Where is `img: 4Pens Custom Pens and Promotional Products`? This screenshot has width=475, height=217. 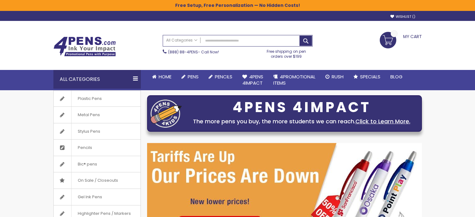
img: 4Pens Custom Pens and Promotional Products is located at coordinates (85, 46).